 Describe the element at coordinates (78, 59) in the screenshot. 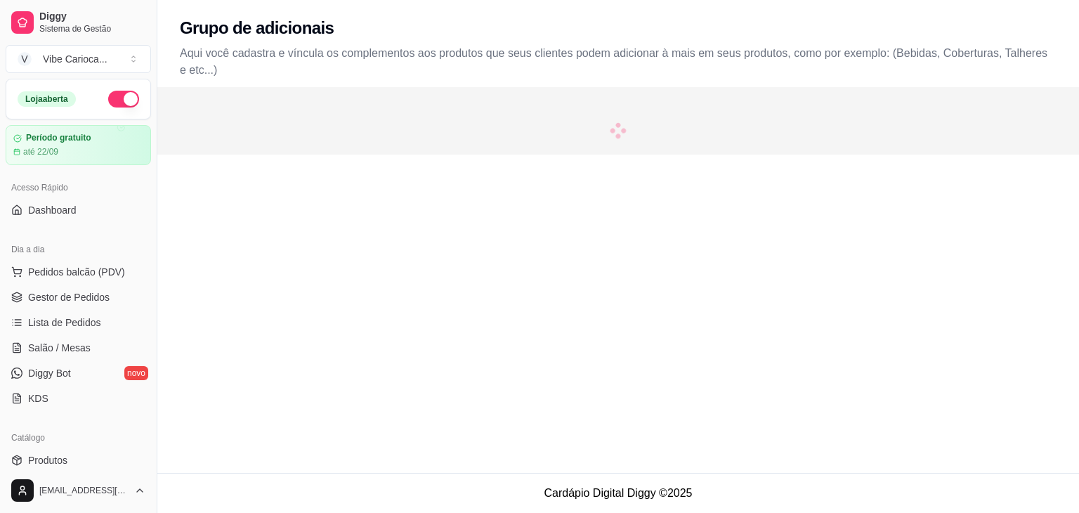

I see `button: Select a team` at that location.